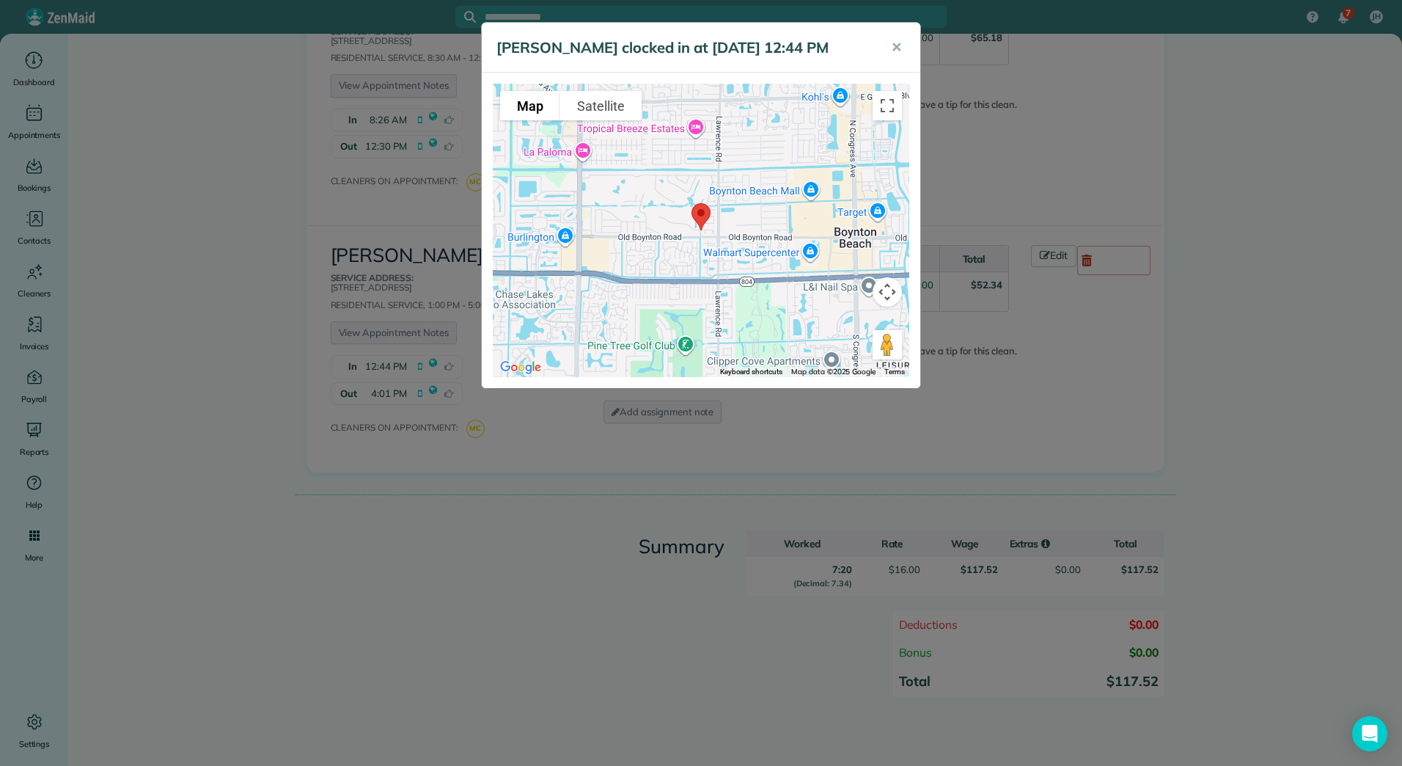 Image resolution: width=1402 pixels, height=766 pixels. Describe the element at coordinates (887, 292) in the screenshot. I see `button: Map camera controls` at that location.